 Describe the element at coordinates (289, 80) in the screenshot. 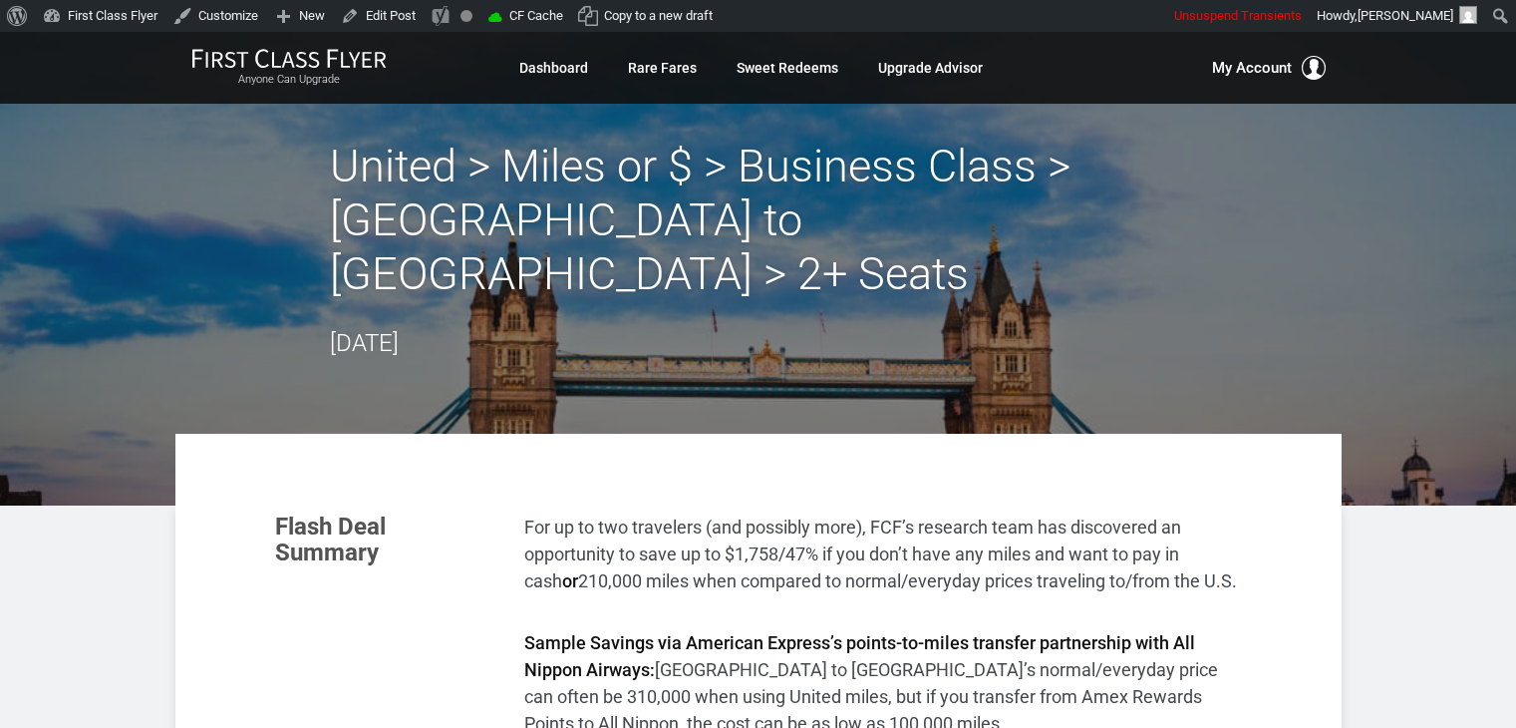

I see `small: Anyone Can Upgrade` at that location.